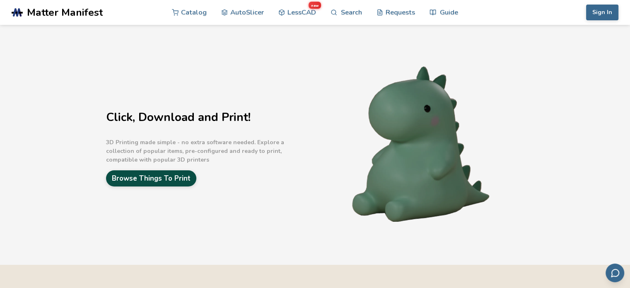  Describe the element at coordinates (210, 151) in the screenshot. I see `p: 3D Printing made simple - no extra software needed. Explore a collection of popular items, pre-co...` at that location.